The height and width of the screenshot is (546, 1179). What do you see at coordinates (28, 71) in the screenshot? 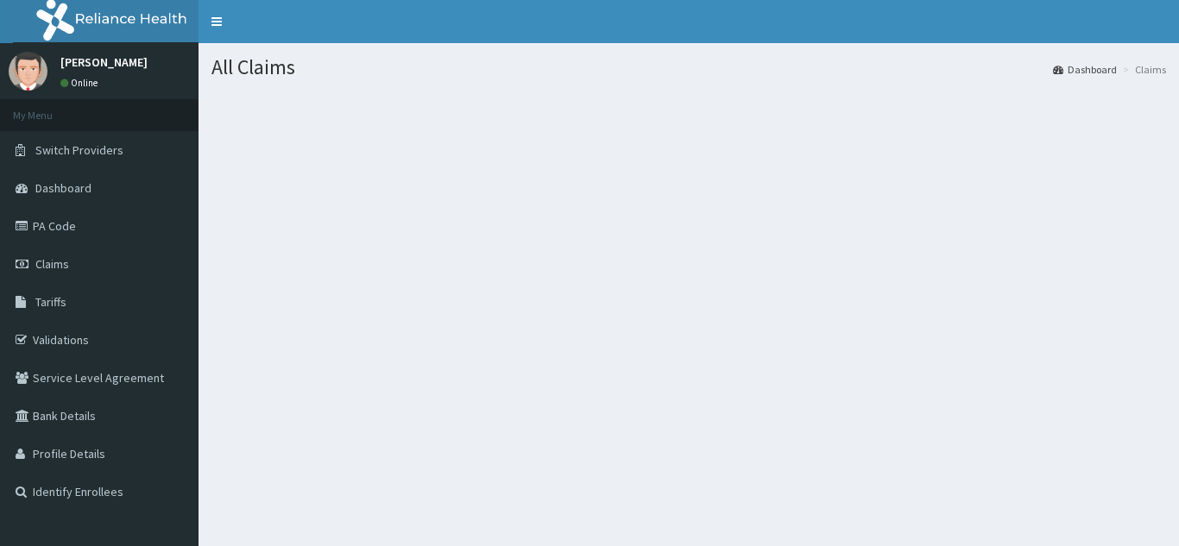
I see `img: User Image` at bounding box center [28, 71].